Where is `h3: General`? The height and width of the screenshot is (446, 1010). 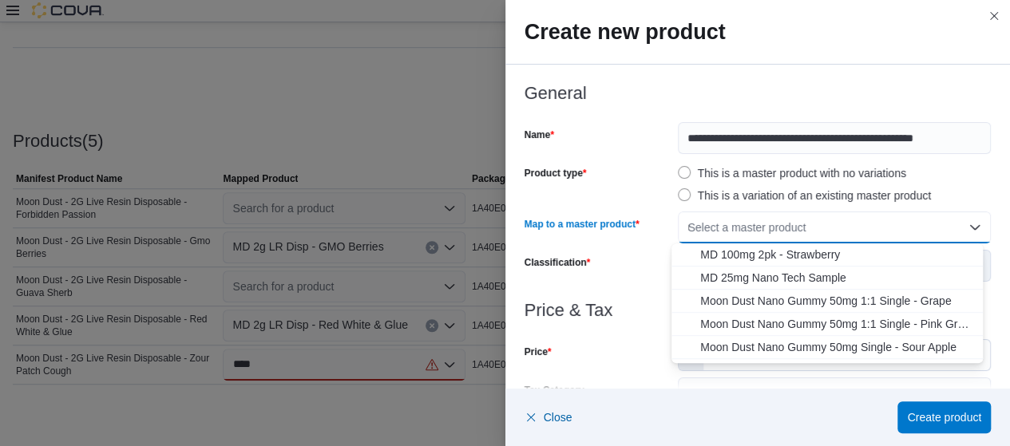 h3: General is located at coordinates (758, 93).